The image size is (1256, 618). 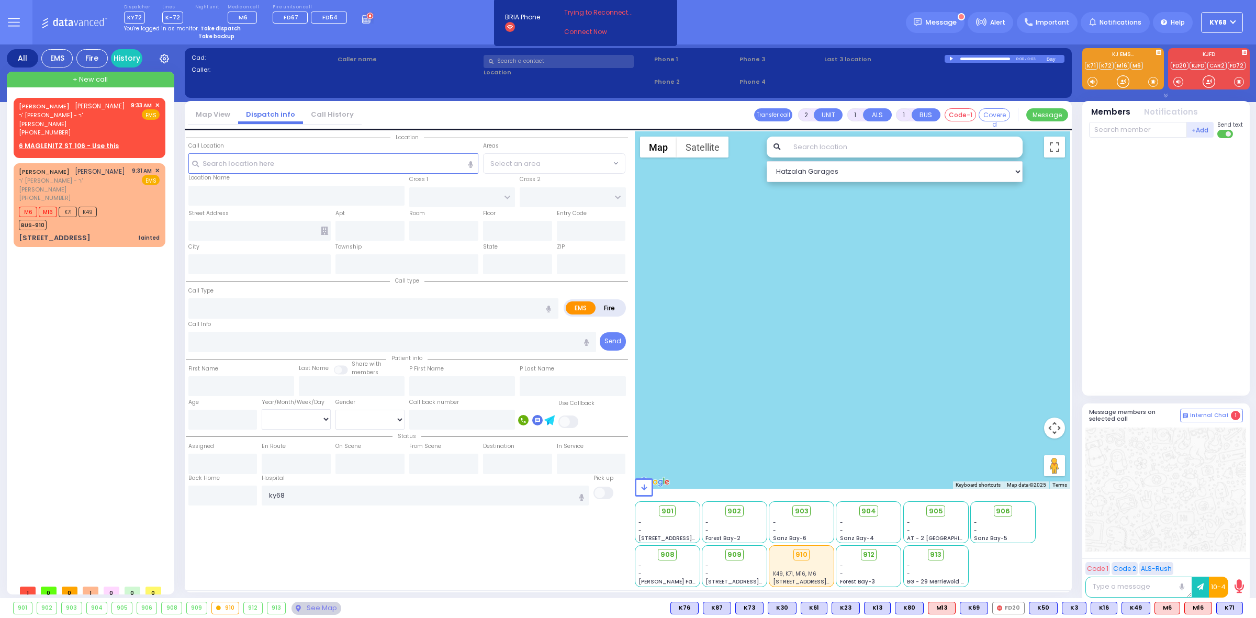 I want to click on input: Search location here, so click(x=333, y=163).